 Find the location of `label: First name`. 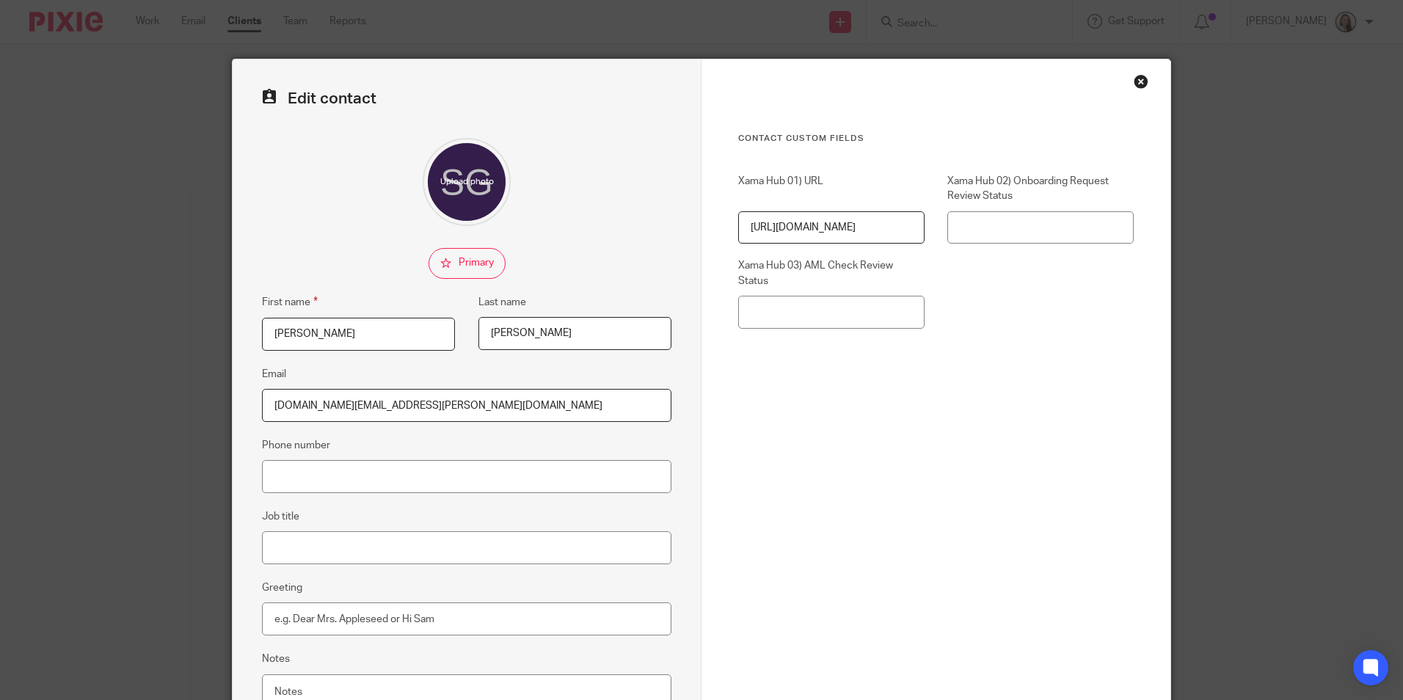

label: First name is located at coordinates (290, 302).